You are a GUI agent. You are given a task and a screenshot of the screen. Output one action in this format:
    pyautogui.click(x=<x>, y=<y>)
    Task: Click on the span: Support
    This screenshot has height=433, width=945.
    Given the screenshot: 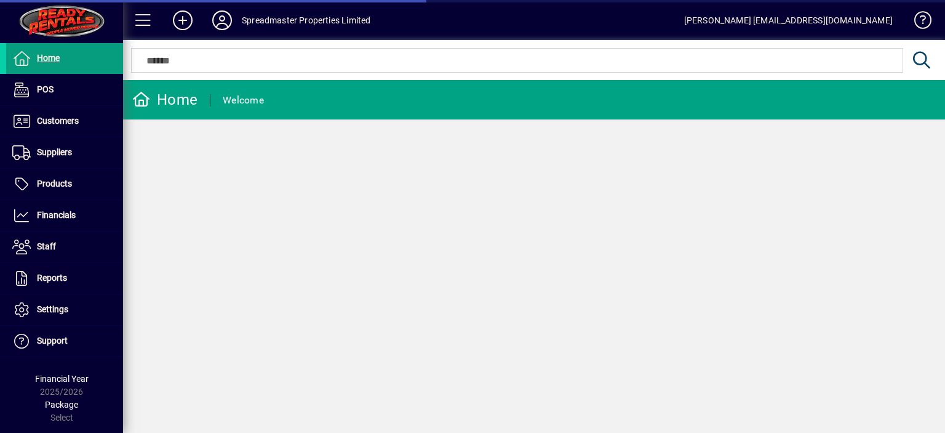 What is the action you would take?
    pyautogui.click(x=52, y=340)
    